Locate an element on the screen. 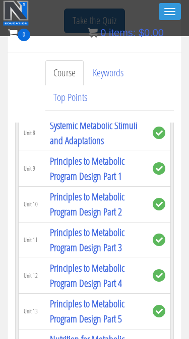  img: icon11.png is located at coordinates (93, 33).